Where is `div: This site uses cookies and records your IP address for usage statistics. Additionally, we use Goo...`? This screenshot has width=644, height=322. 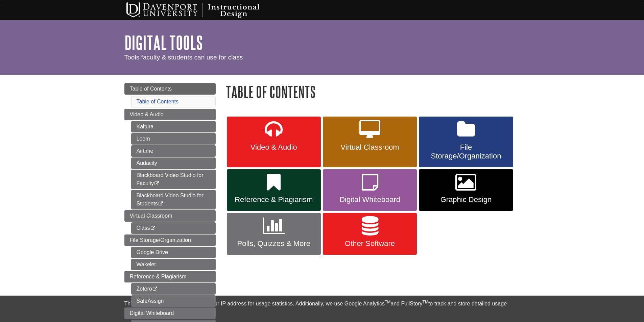 div: This site uses cookies and records your IP address for usage statistics. Additionally, we use Goo... is located at coordinates (322, 309).